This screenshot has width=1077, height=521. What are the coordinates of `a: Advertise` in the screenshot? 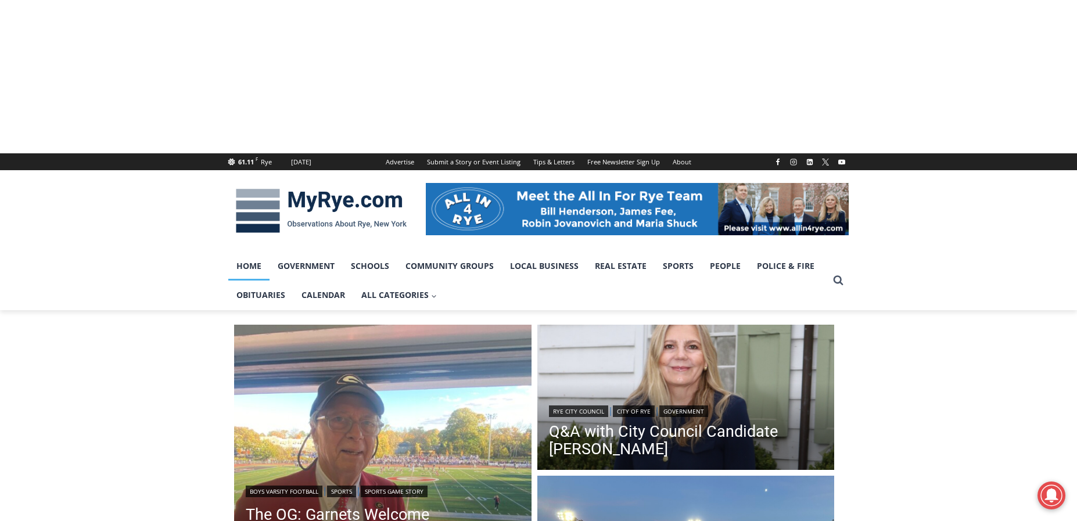 It's located at (400, 161).